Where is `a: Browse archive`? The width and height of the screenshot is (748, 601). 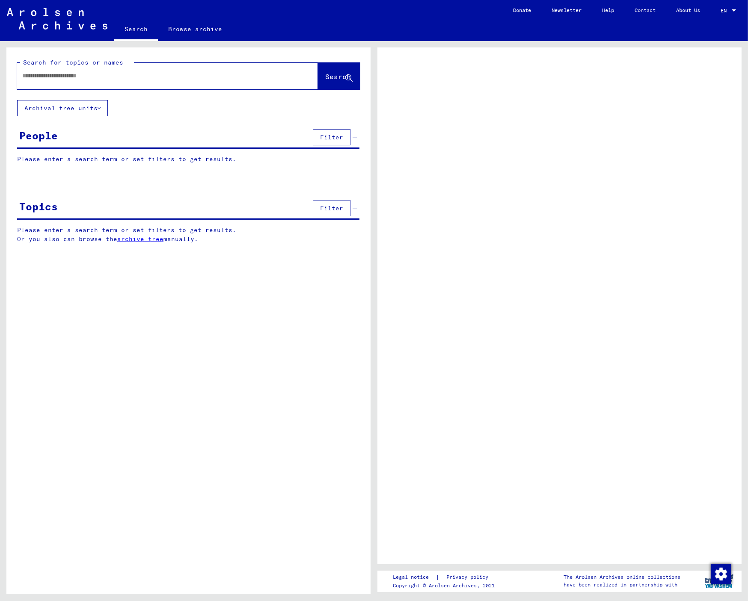
a: Browse archive is located at coordinates (195, 29).